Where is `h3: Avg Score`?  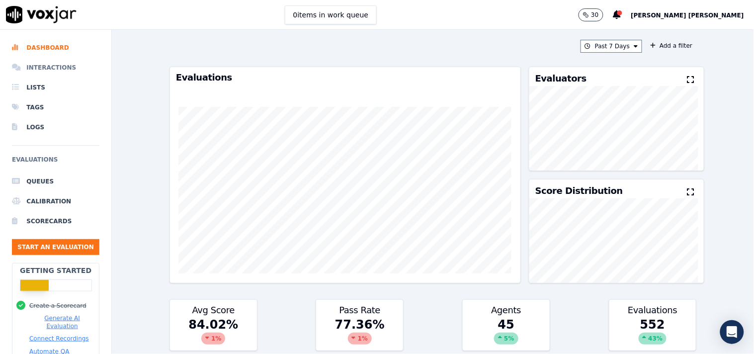
h3: Avg Score is located at coordinates (213, 310).